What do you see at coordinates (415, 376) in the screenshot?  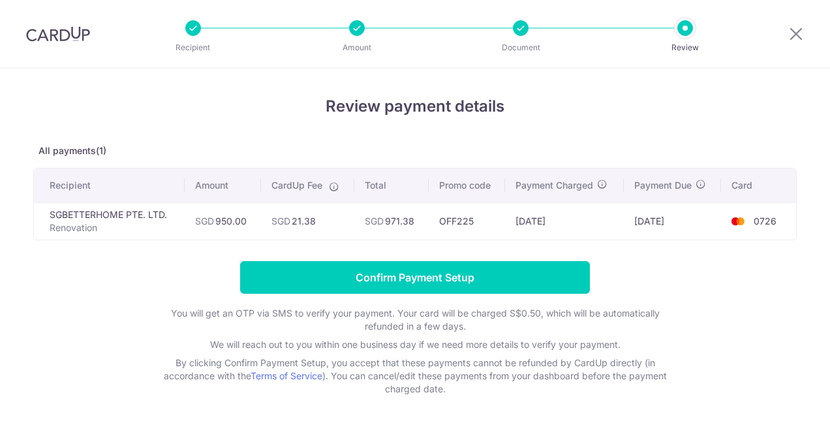 I see `p: By clicking Confirm Payment Setup, you accept that these payments cannot be refunded by CardUp di...` at bounding box center [415, 376].